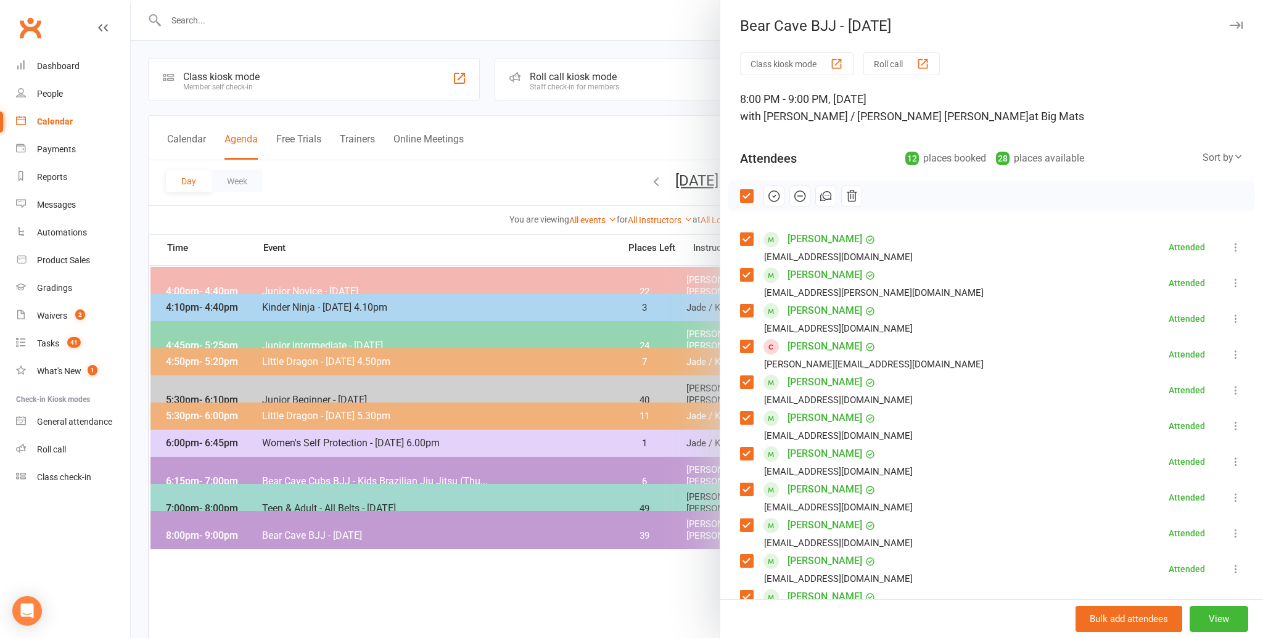 The image size is (1263, 638). Describe the element at coordinates (73, 232) in the screenshot. I see `a: Automations` at that location.